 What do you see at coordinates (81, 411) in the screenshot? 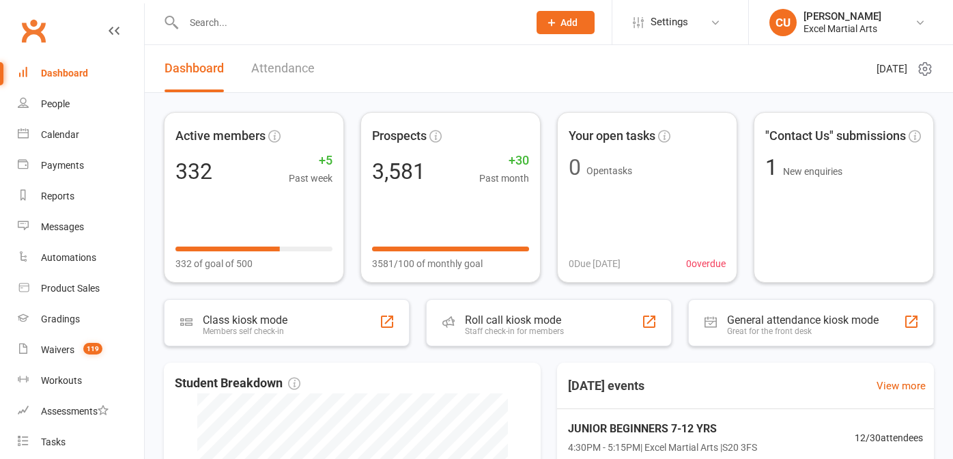
I see `a: Assessments` at bounding box center [81, 411].